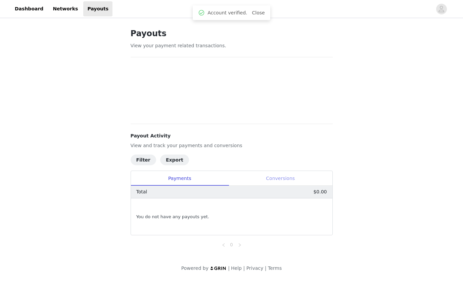 The width and height of the screenshot is (463, 303). I want to click on span: Powered by, so click(195, 268).